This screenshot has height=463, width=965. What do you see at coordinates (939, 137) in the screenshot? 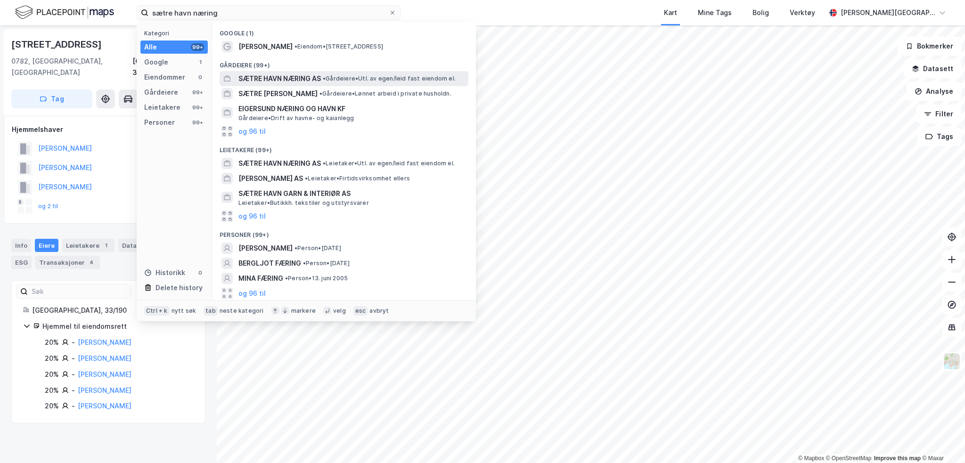
I see `button: Tags` at bounding box center [939, 137].